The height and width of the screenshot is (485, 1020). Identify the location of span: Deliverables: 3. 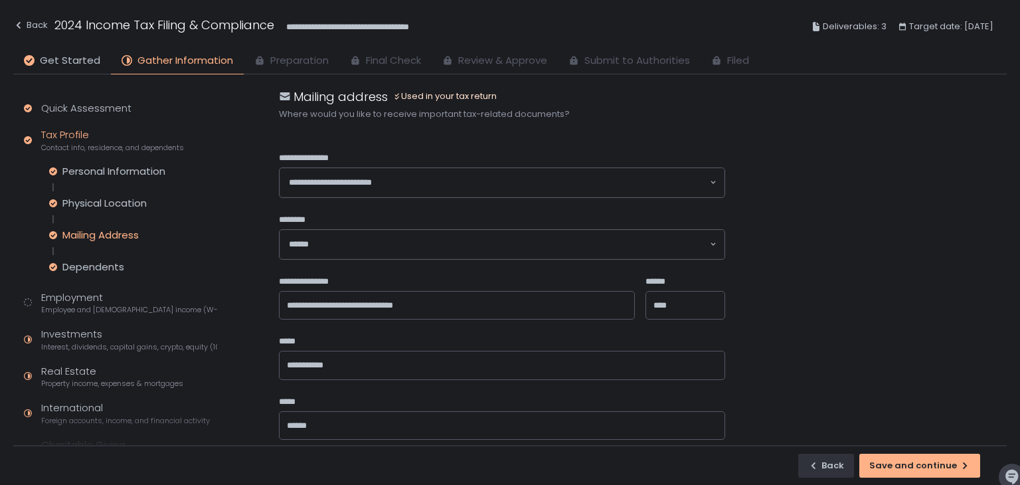
(855, 27).